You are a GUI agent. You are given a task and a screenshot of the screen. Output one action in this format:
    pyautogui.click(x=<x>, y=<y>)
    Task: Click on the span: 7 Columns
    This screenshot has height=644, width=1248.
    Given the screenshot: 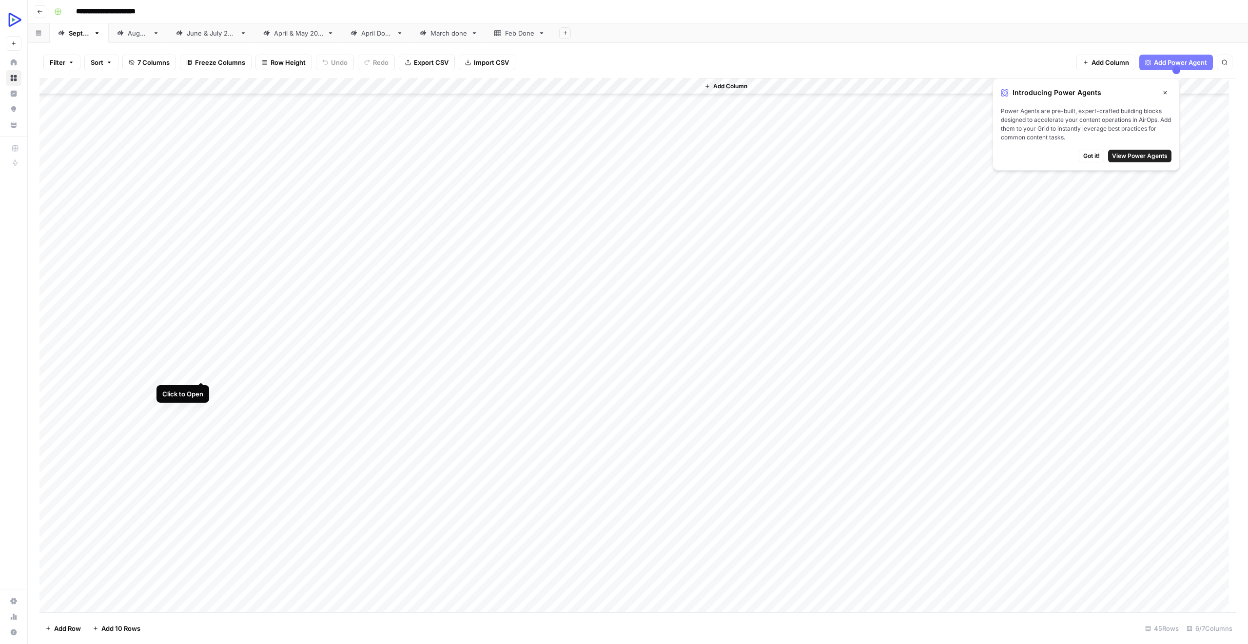 What is the action you would take?
    pyautogui.click(x=154, y=62)
    